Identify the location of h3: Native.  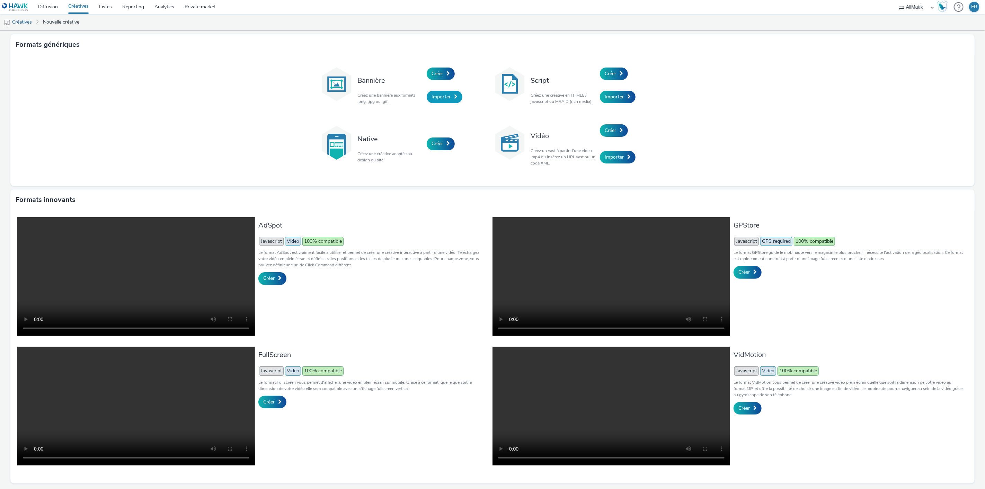
(390, 139).